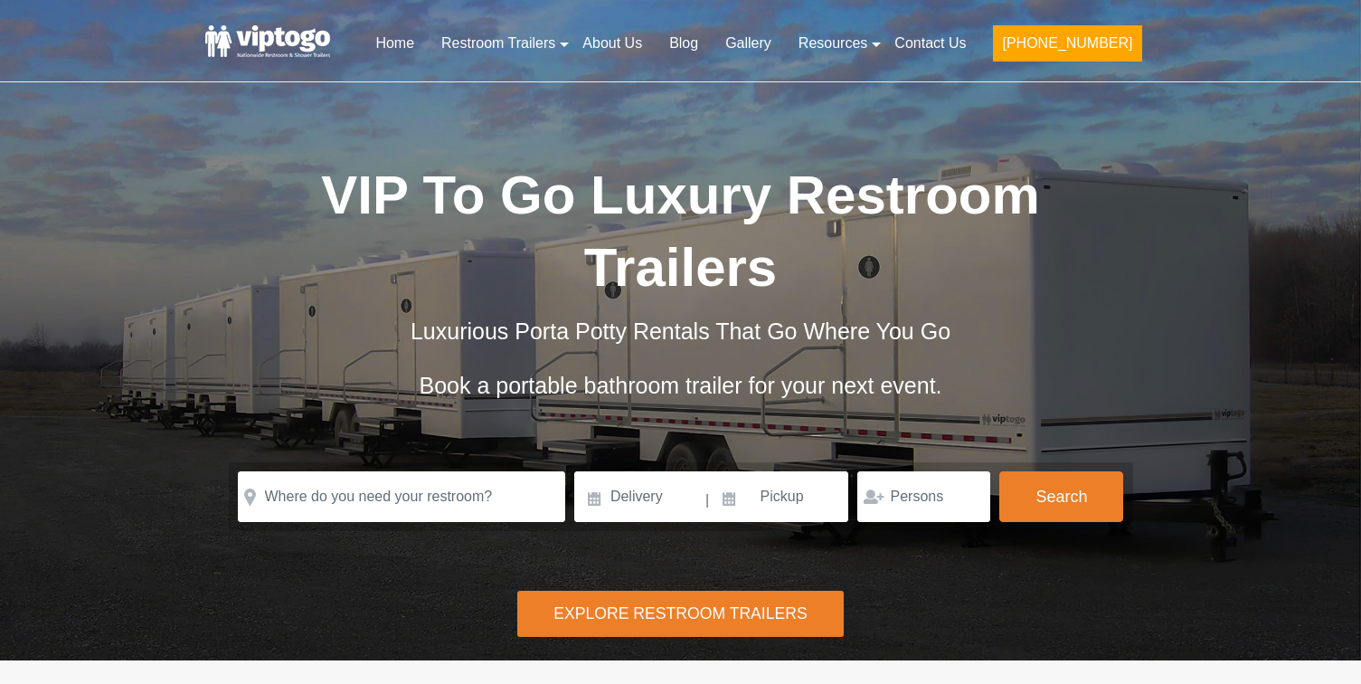  What do you see at coordinates (781, 497) in the screenshot?
I see `input: Pickup` at bounding box center [781, 497].